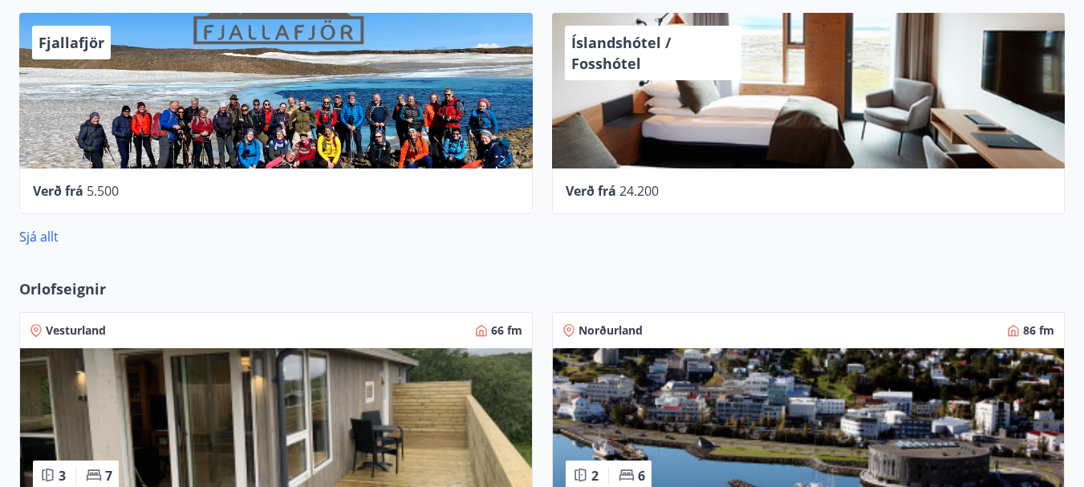  I want to click on span: 6, so click(641, 476).